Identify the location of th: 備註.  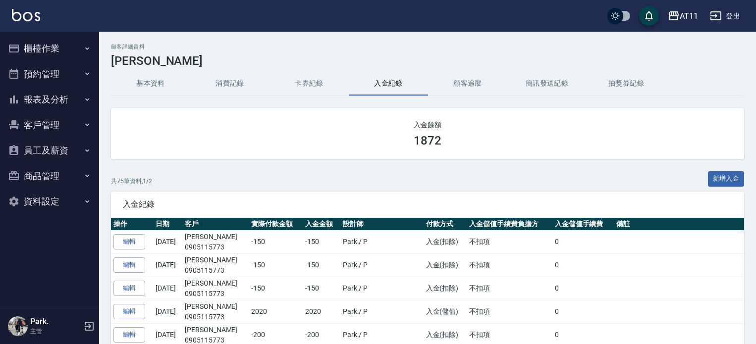
(679, 224).